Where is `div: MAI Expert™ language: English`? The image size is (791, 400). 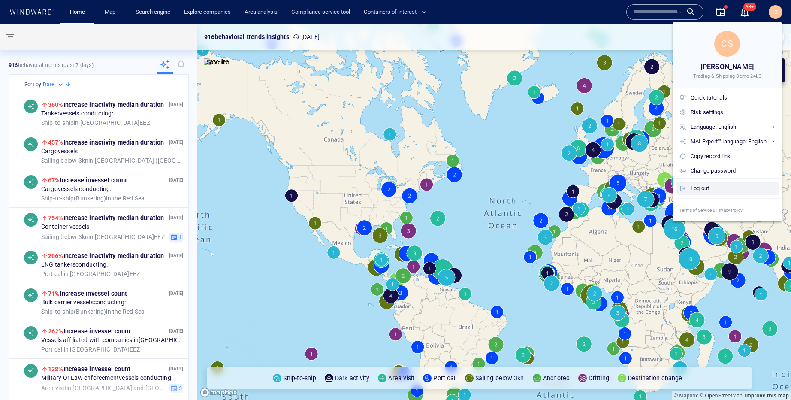 div: MAI Expert™ language: English is located at coordinates (733, 142).